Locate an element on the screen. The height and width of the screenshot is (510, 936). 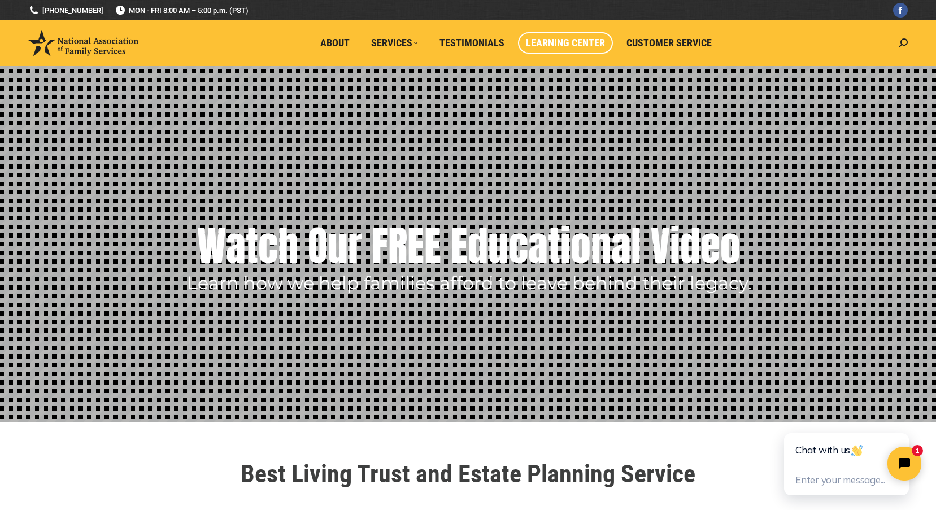
button: Close chat widget is located at coordinates (146, 67).